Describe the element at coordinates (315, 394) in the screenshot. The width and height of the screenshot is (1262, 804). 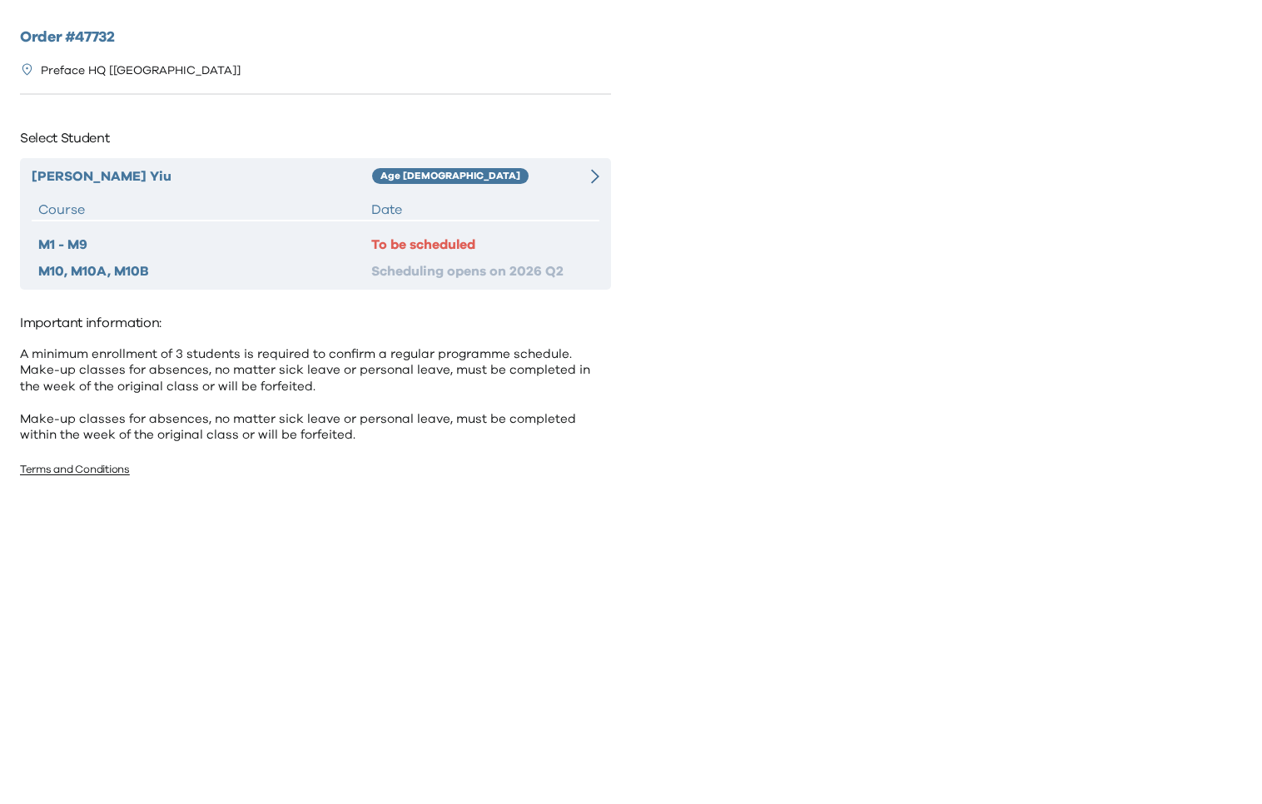
I see `p: A minimum enrollment of 3 students is required to confirm a regular programme schedule. Make-up c...` at that location.